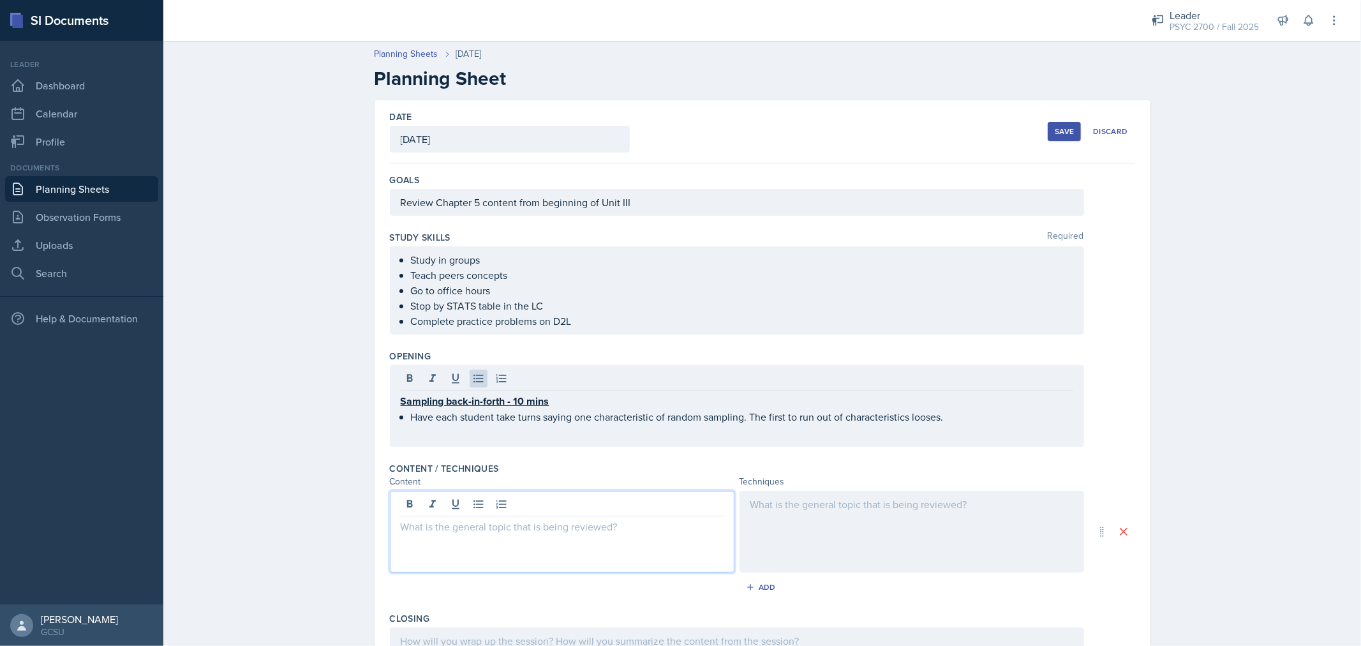 Image resolution: width=1361 pixels, height=646 pixels. What do you see at coordinates (737, 202) in the screenshot?
I see `p: Review Chapter 5 content from beginning of Unit III` at bounding box center [737, 202].